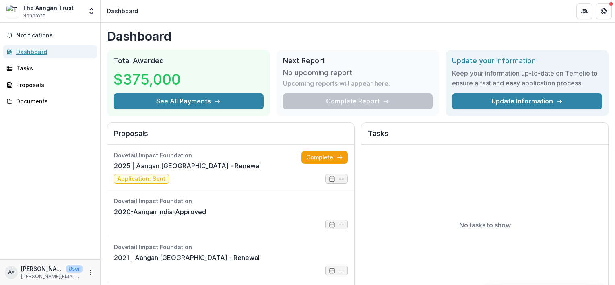  I want to click on a: Documents, so click(50, 101).